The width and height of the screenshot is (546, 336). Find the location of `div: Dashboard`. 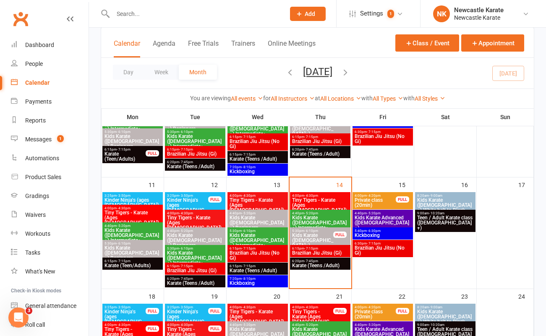

div: Dashboard is located at coordinates (39, 45).